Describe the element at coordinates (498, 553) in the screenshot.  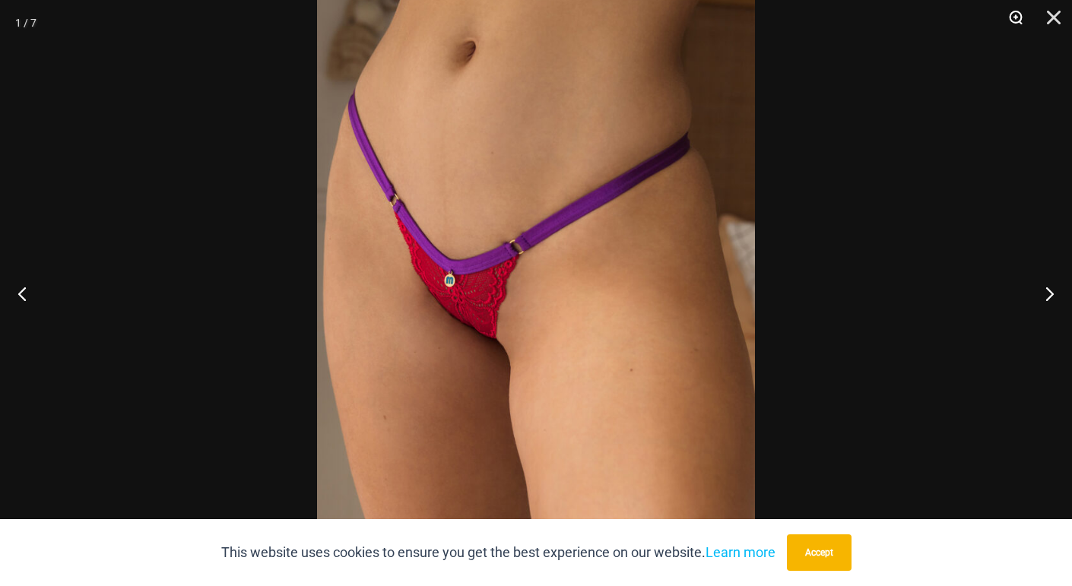
I see `p: This website uses cookies to ensure you get the best experience on our website.` at that location.